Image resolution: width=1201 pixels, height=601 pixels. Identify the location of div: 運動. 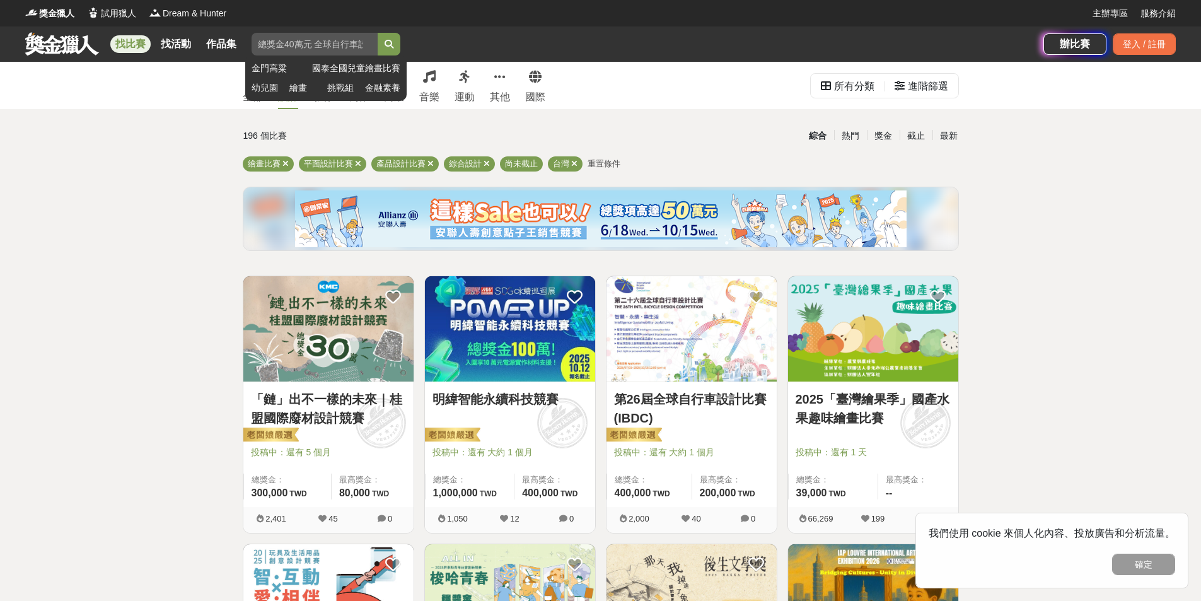
(464, 97).